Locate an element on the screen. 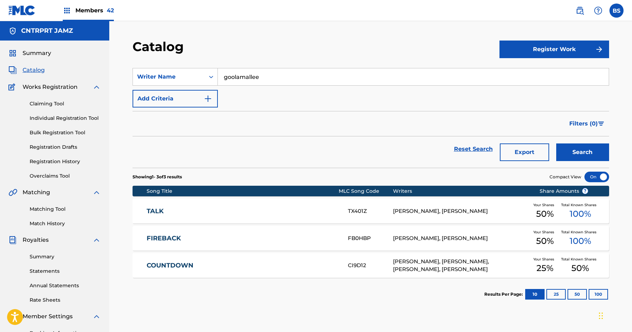 The height and width of the screenshot is (332, 632). button: Filters (0) is located at coordinates (586, 124).